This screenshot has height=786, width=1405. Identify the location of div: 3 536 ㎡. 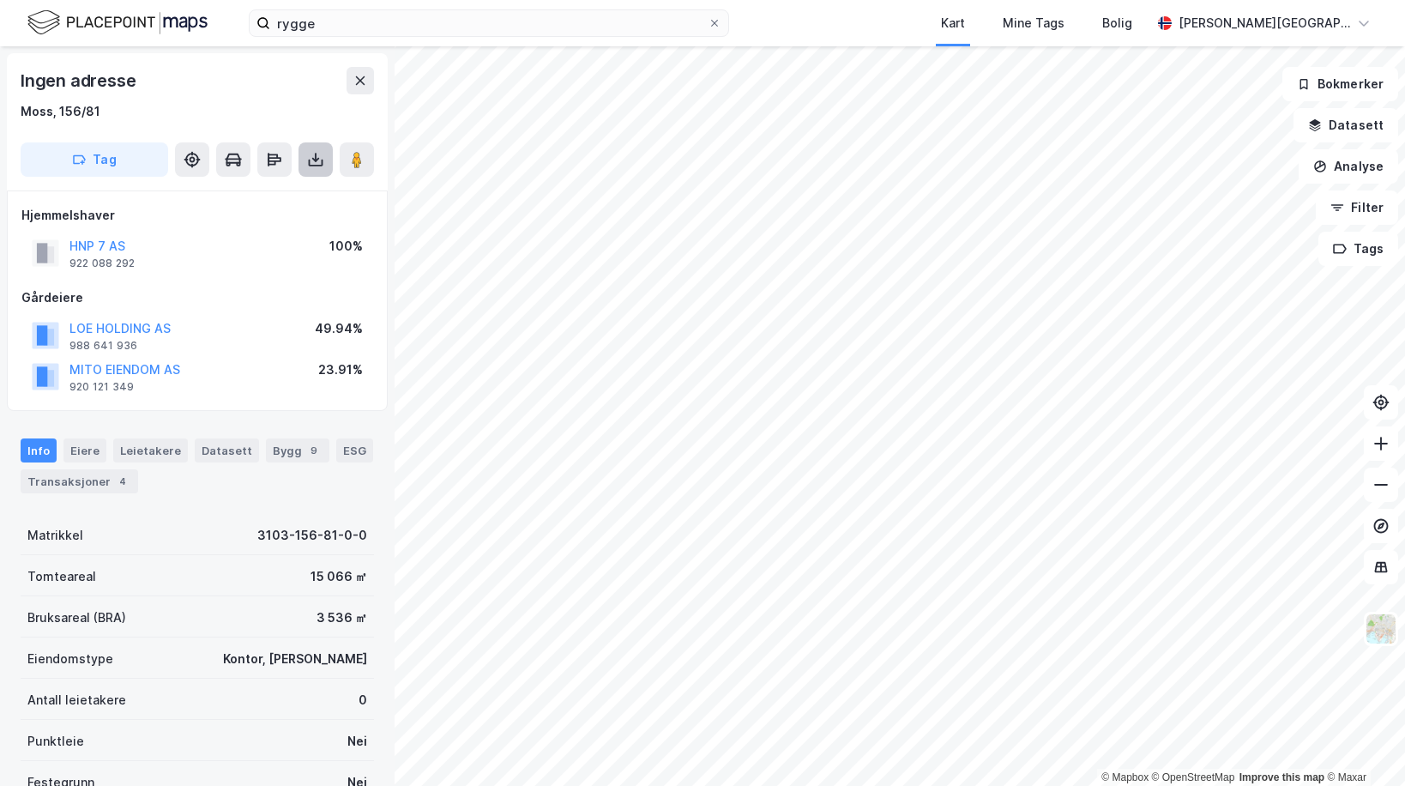
(341, 618).